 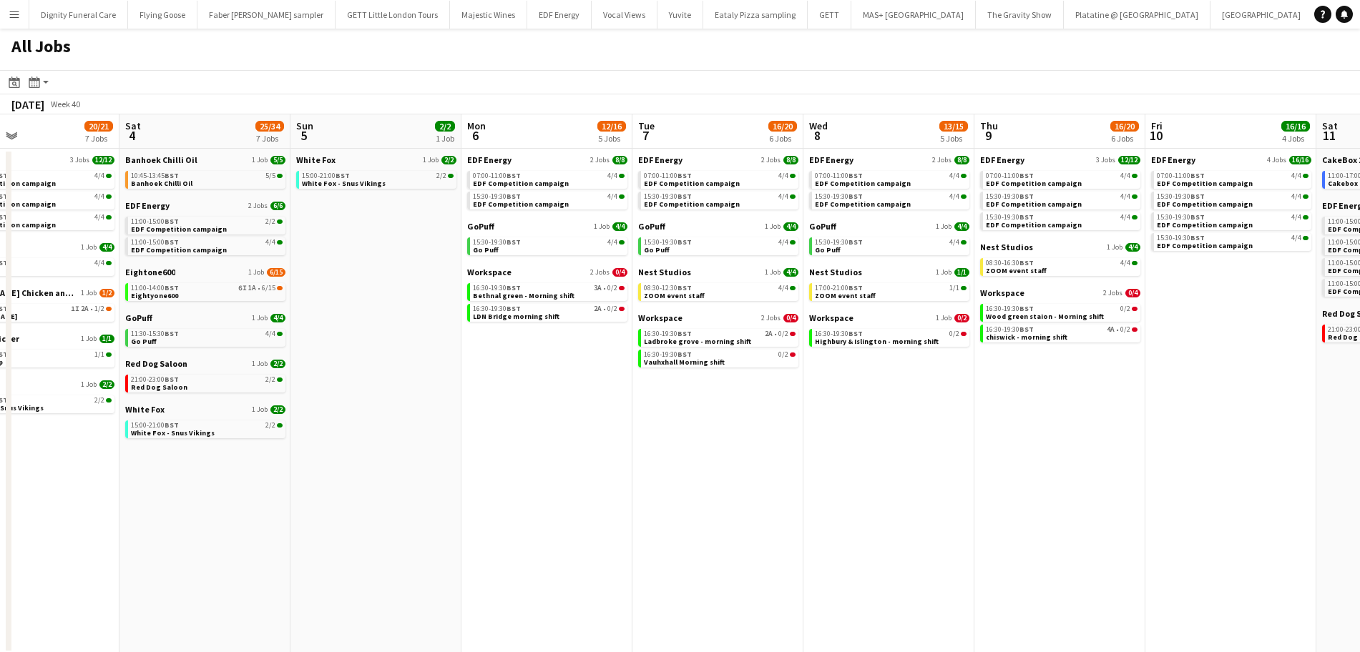 What do you see at coordinates (65, 104) in the screenshot?
I see `span: Week 40` at bounding box center [65, 104].